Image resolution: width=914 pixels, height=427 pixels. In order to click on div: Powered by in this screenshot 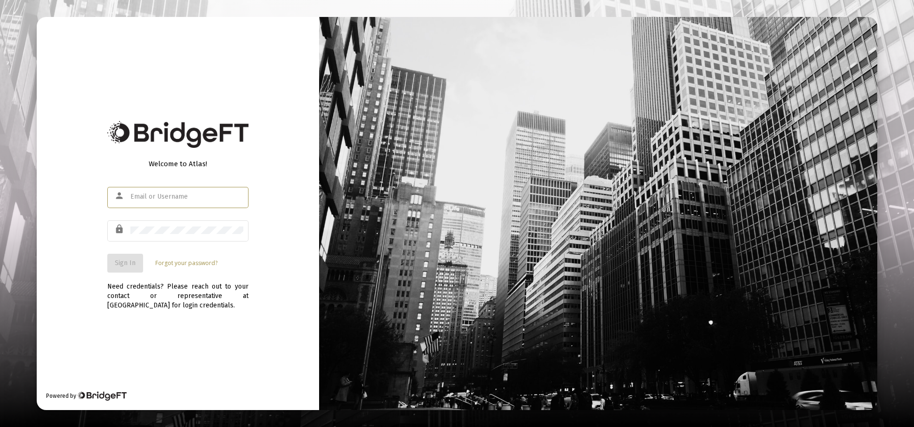, I will do `click(86, 396)`.